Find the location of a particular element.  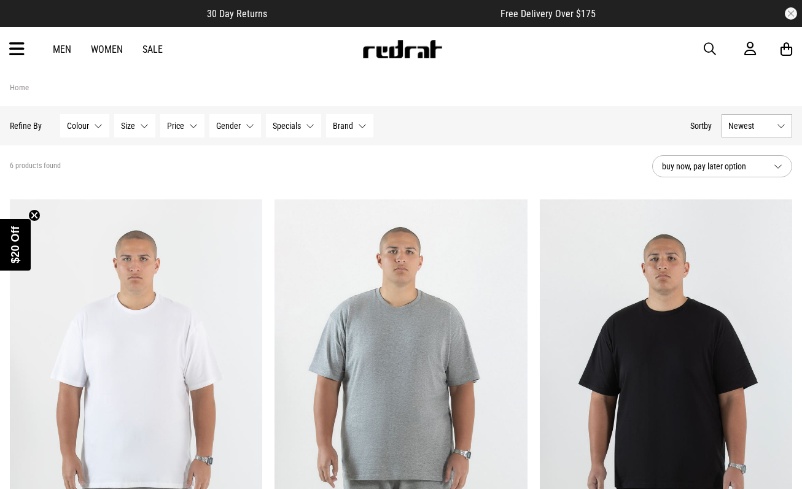

p: Refine By is located at coordinates (26, 126).